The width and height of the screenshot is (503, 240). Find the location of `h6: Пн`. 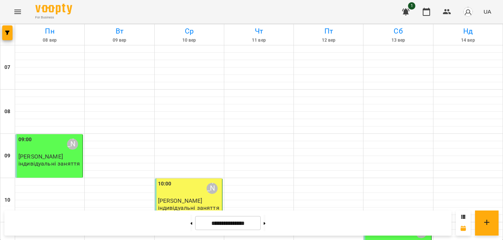

h6: Пн is located at coordinates (50, 31).